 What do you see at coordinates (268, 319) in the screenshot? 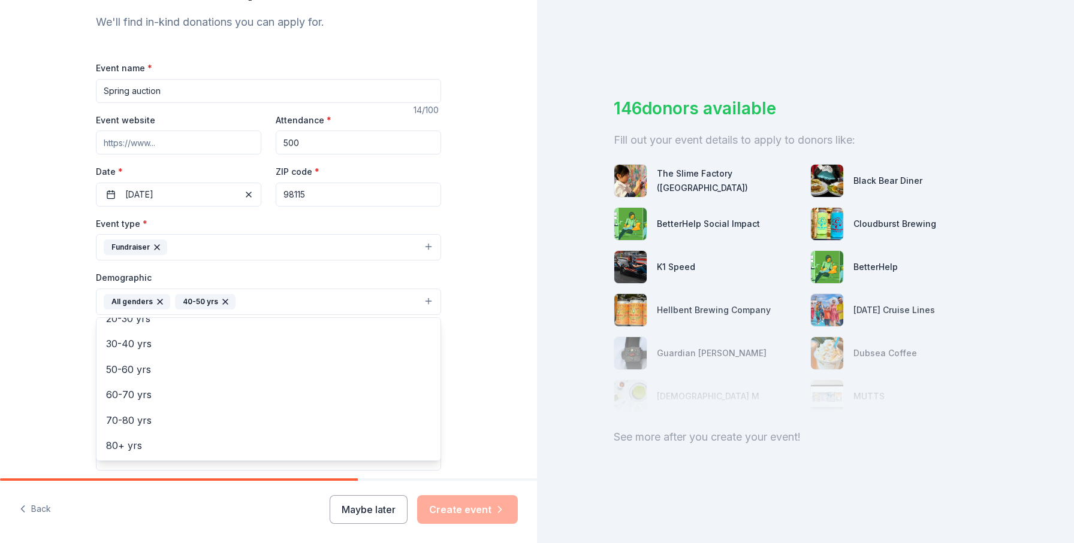
I see `span: 20-30 yrs` at bounding box center [268, 319].